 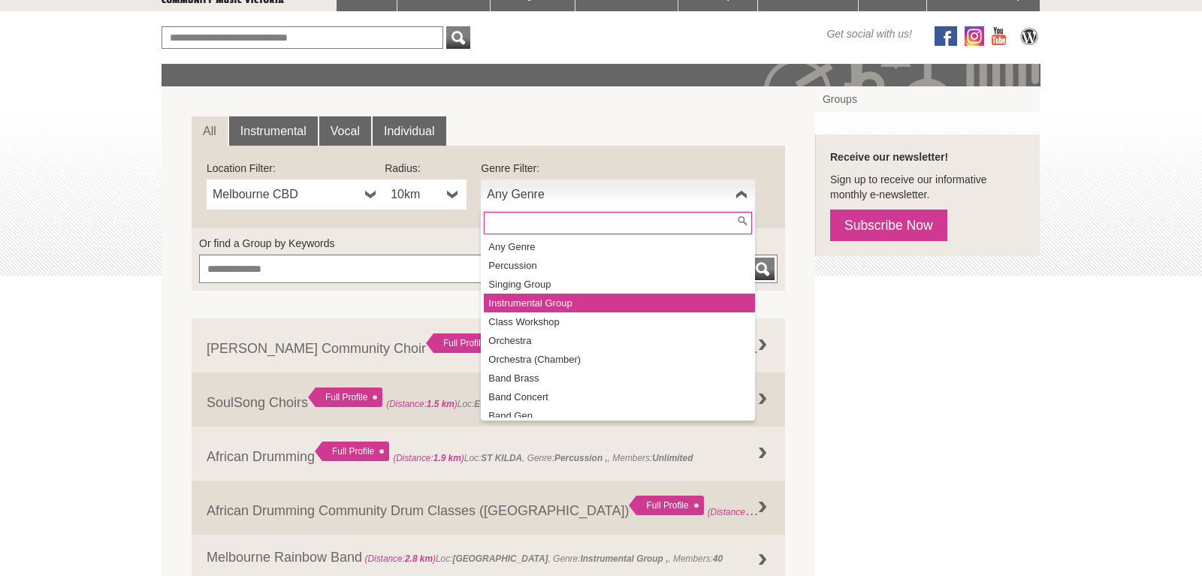 I want to click on a: Any Genre, so click(x=618, y=195).